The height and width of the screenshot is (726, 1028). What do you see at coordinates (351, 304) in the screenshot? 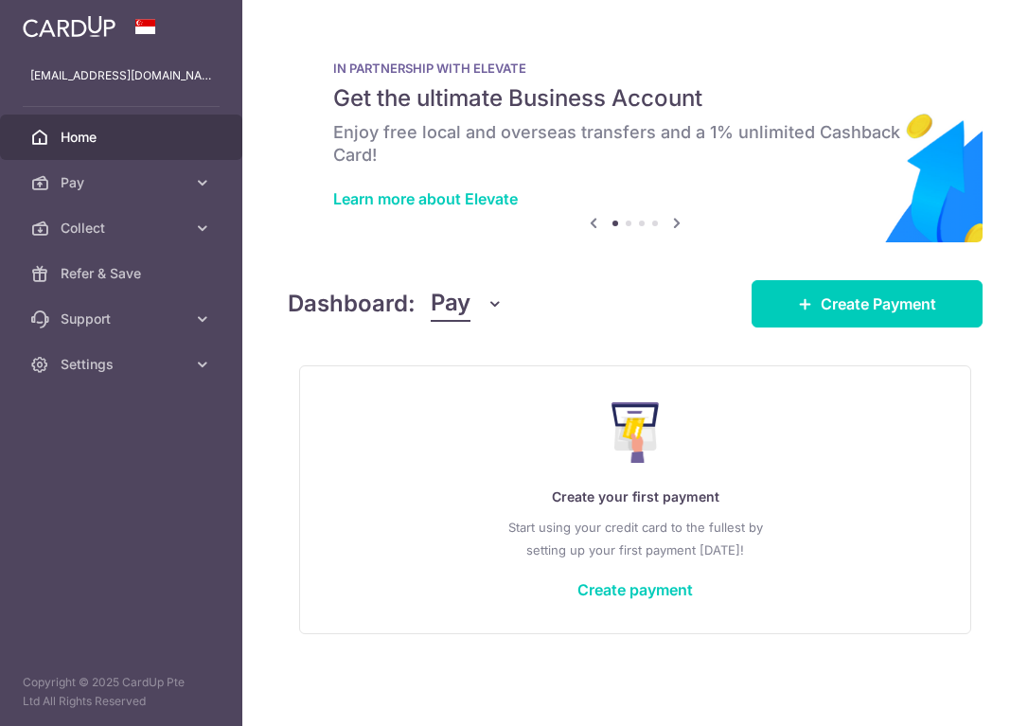
I see `h4: Dashboard:` at bounding box center [351, 304].